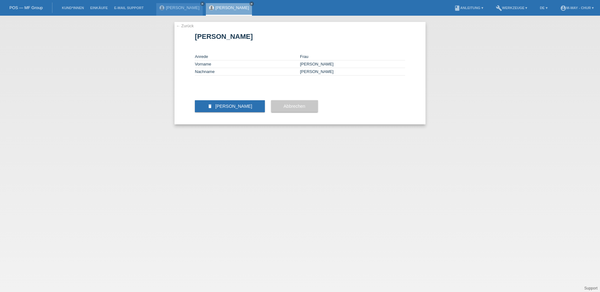  Describe the element at coordinates (352, 57) in the screenshot. I see `td: Frau` at that location.